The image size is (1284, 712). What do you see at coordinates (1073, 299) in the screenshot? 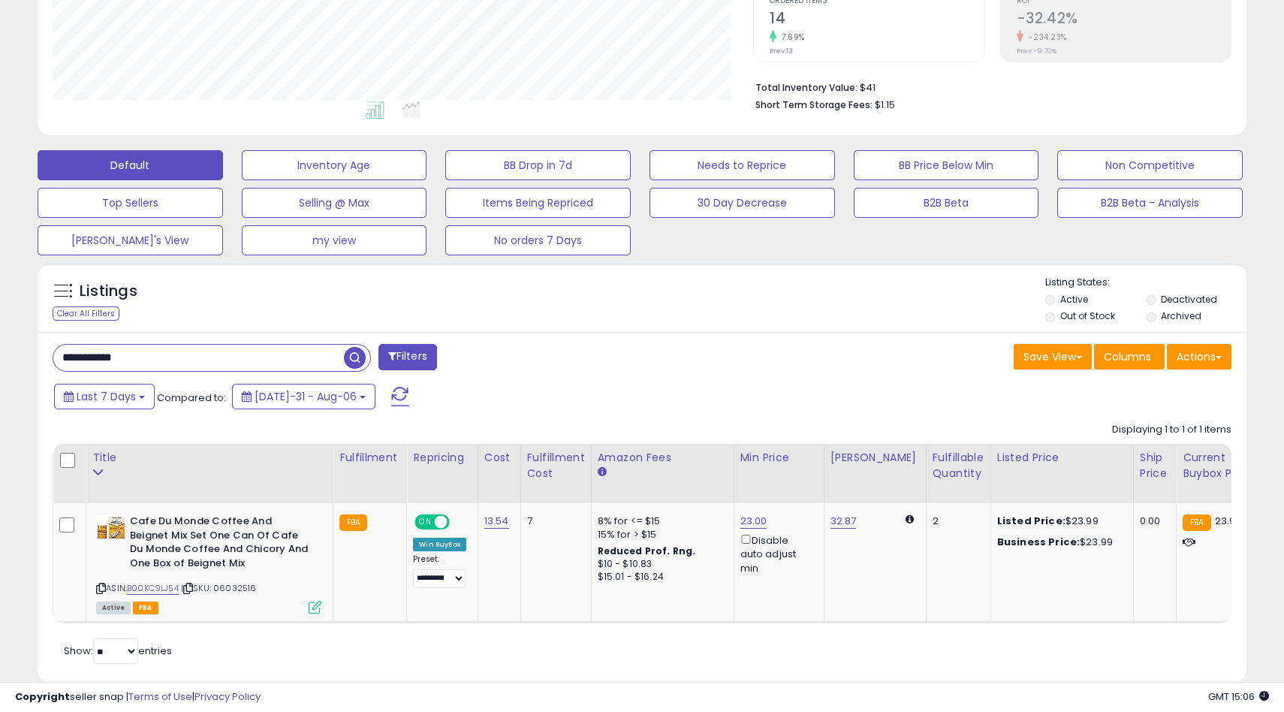
I see `label: Active` at bounding box center [1073, 299].